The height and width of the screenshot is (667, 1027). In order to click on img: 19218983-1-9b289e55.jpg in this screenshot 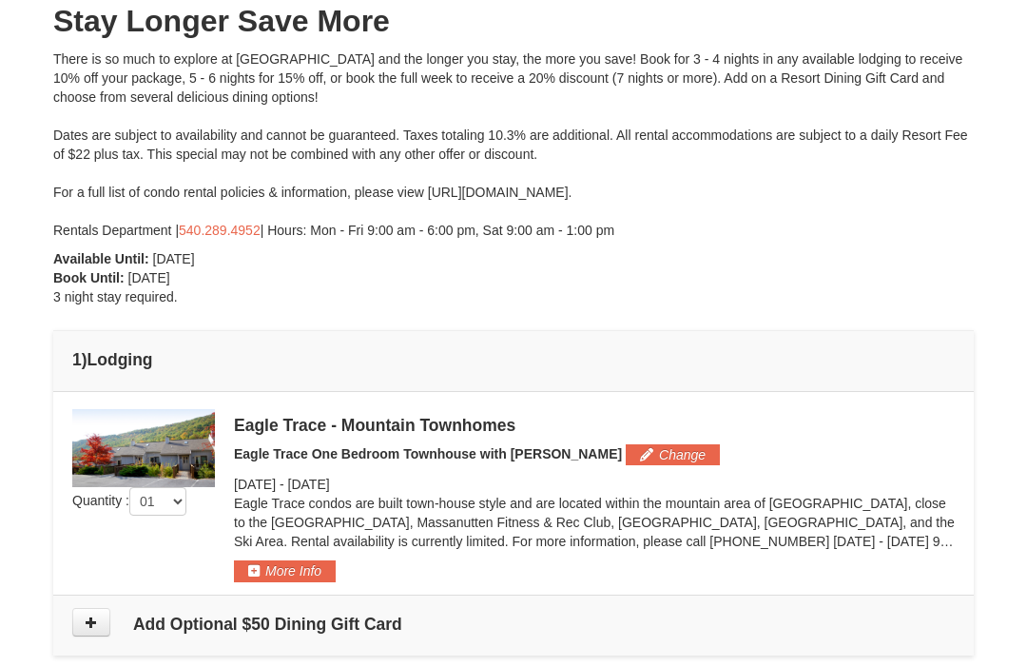, I will do `click(144, 449)`.